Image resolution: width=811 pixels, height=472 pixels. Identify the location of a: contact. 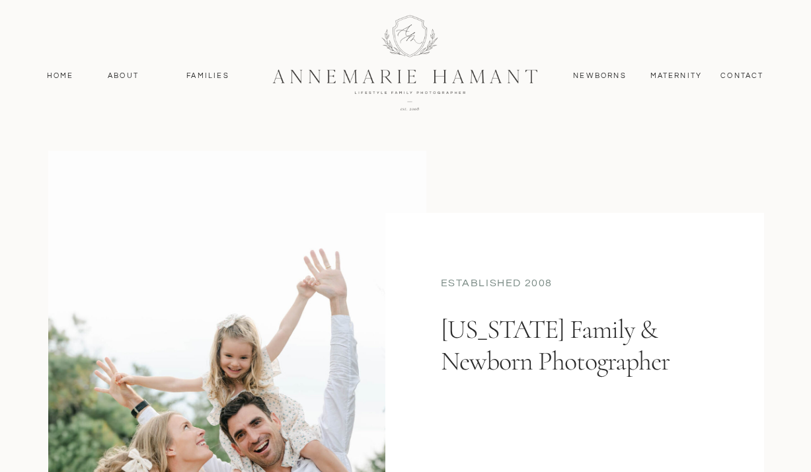
(742, 76).